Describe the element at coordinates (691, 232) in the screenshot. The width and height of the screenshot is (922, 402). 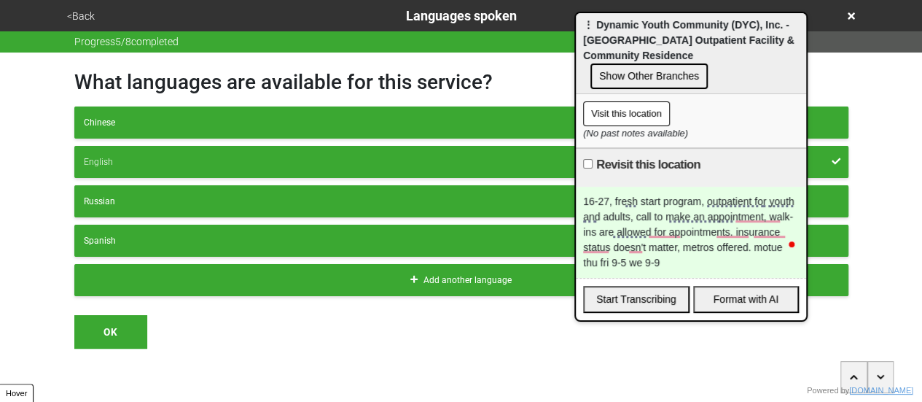
I see `div: To enrich screen reader interactions, please activate Accessibility in Grammarly extension settings` at that location.